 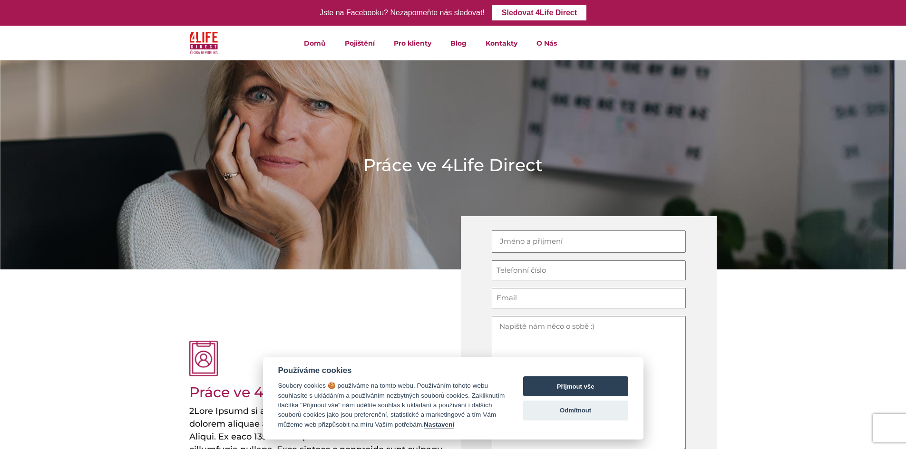 What do you see at coordinates (453, 165) in the screenshot?
I see `h1: Práce ve 4Life Direct` at bounding box center [453, 165].